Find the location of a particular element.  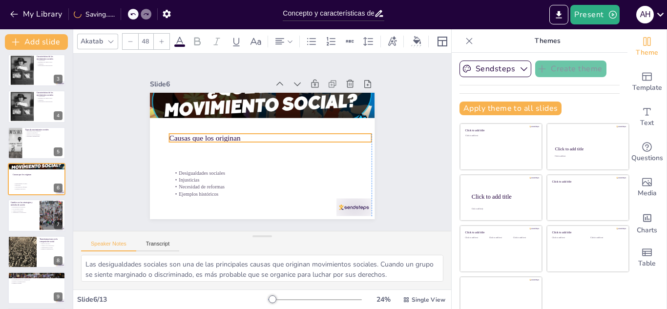

span: Template is located at coordinates (647, 88).